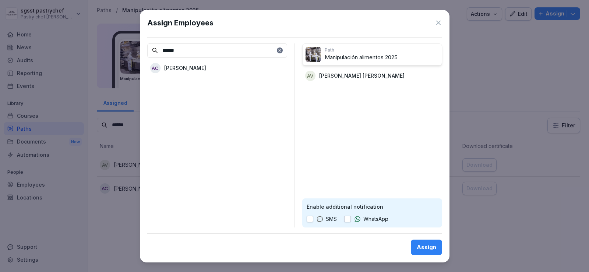 The height and width of the screenshot is (272, 589). Describe the element at coordinates (155, 68) in the screenshot. I see `div: AC` at that location.